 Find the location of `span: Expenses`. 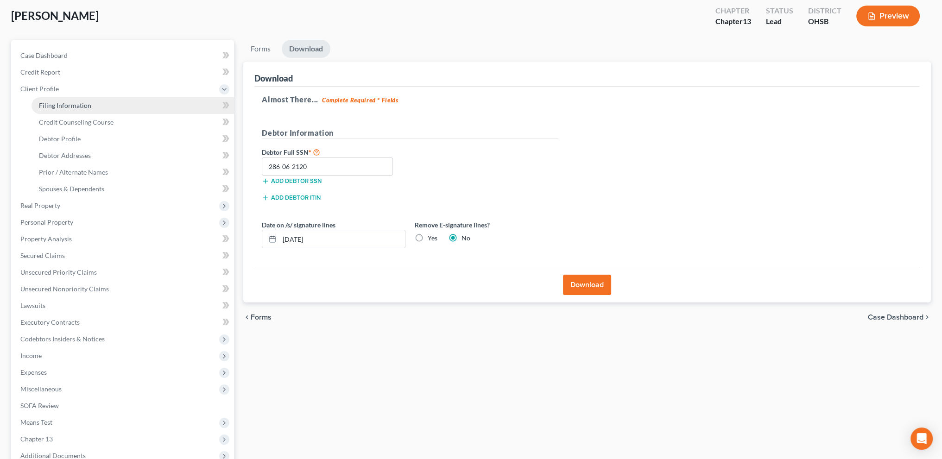

span: Expenses is located at coordinates (33, 372).